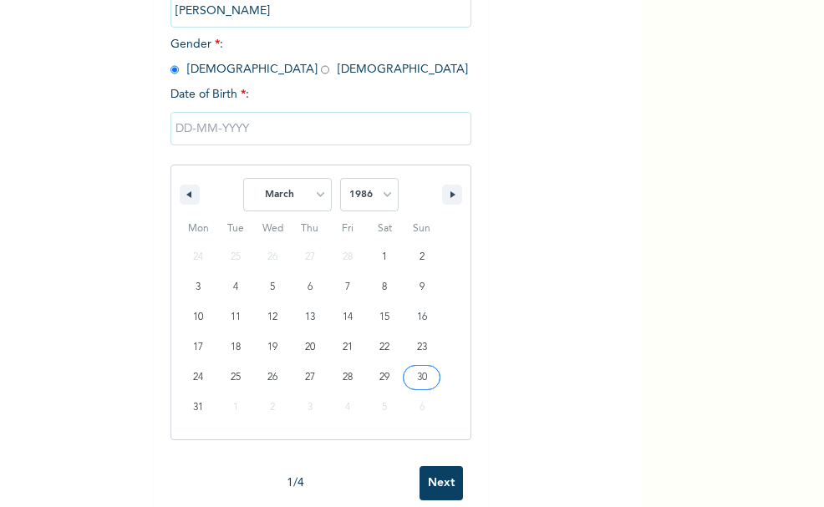 The height and width of the screenshot is (507, 824). Describe the element at coordinates (210, 94) in the screenshot. I see `span: Date of Birth :` at that location.